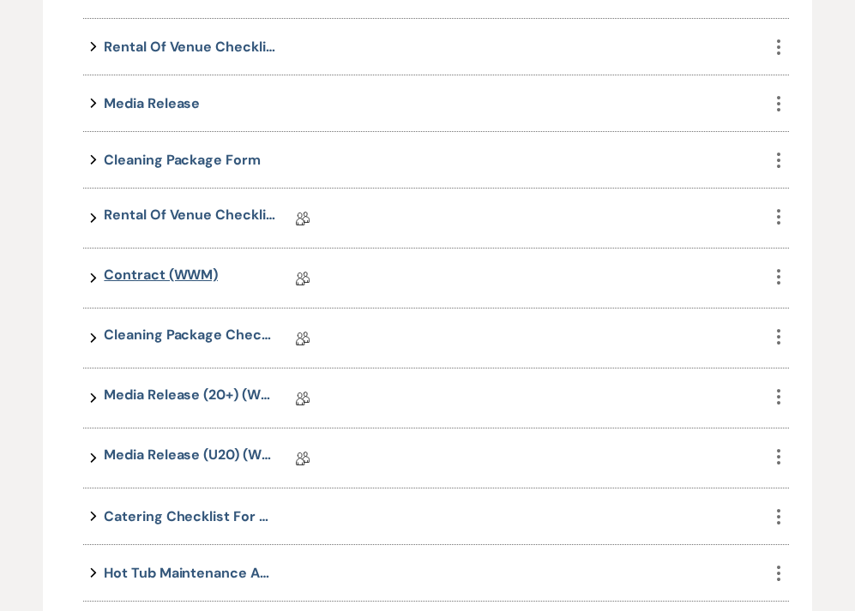 The width and height of the screenshot is (855, 611). What do you see at coordinates (189, 516) in the screenshot?
I see `button: Catering Checklist for Clients` at bounding box center [189, 516].